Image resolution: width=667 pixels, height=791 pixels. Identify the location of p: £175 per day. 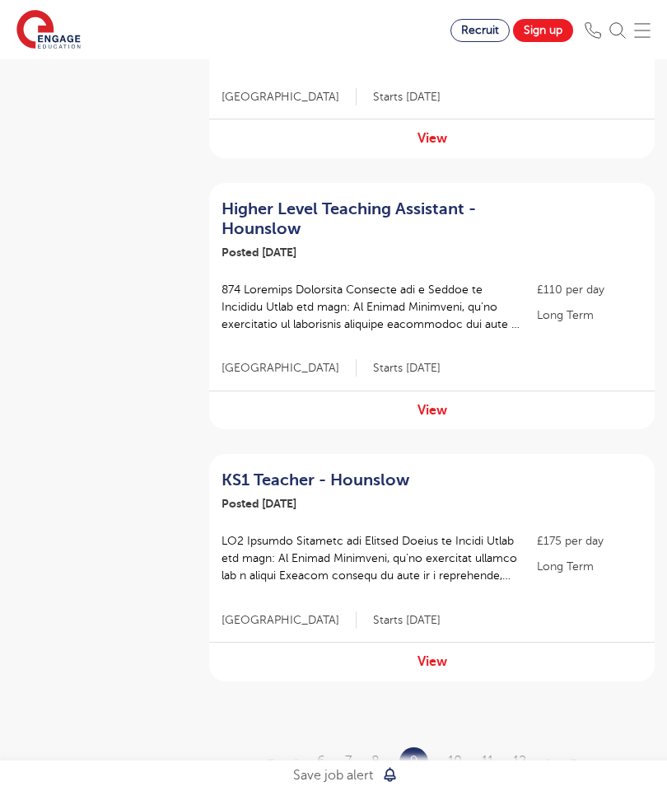
(590, 540).